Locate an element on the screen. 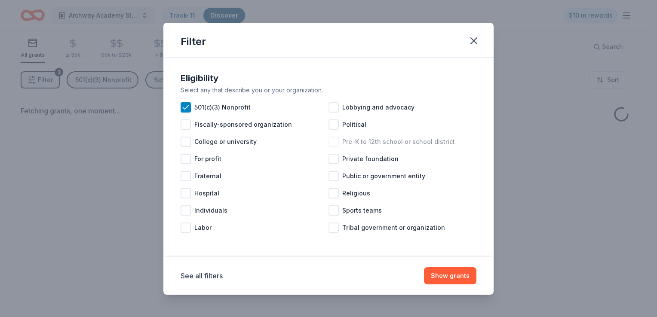  div: Filter is located at coordinates (193, 42).